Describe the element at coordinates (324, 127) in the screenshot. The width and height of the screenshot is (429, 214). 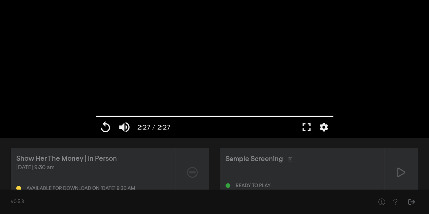
I see `button: More settings` at that location.